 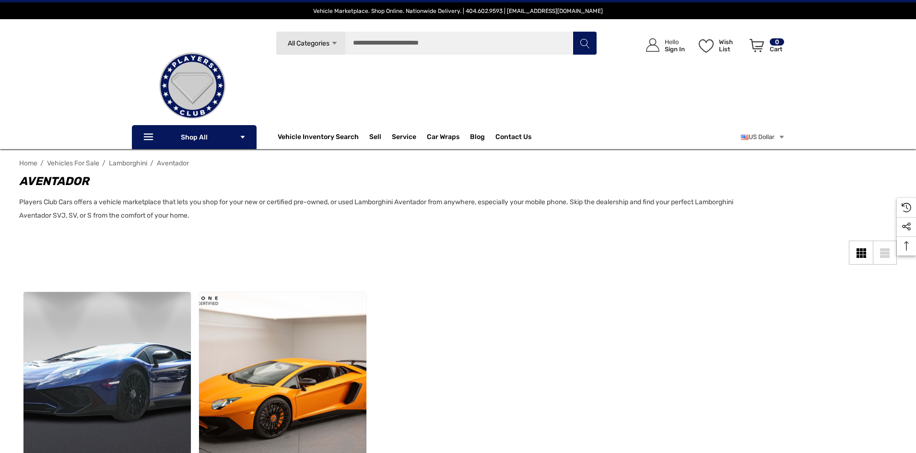 What do you see at coordinates (173, 163) in the screenshot?
I see `span: Aventador` at bounding box center [173, 163].